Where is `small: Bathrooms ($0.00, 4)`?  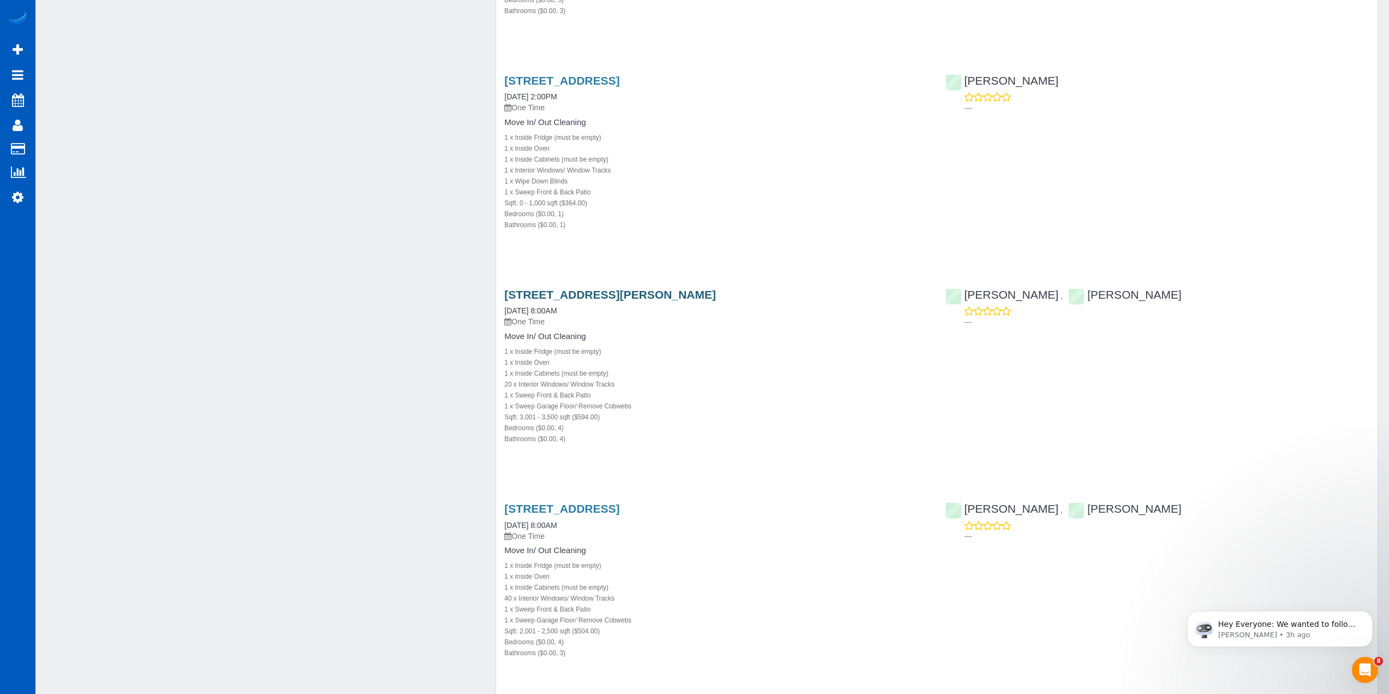 small: Bathrooms ($0.00, 4) is located at coordinates (535, 439).